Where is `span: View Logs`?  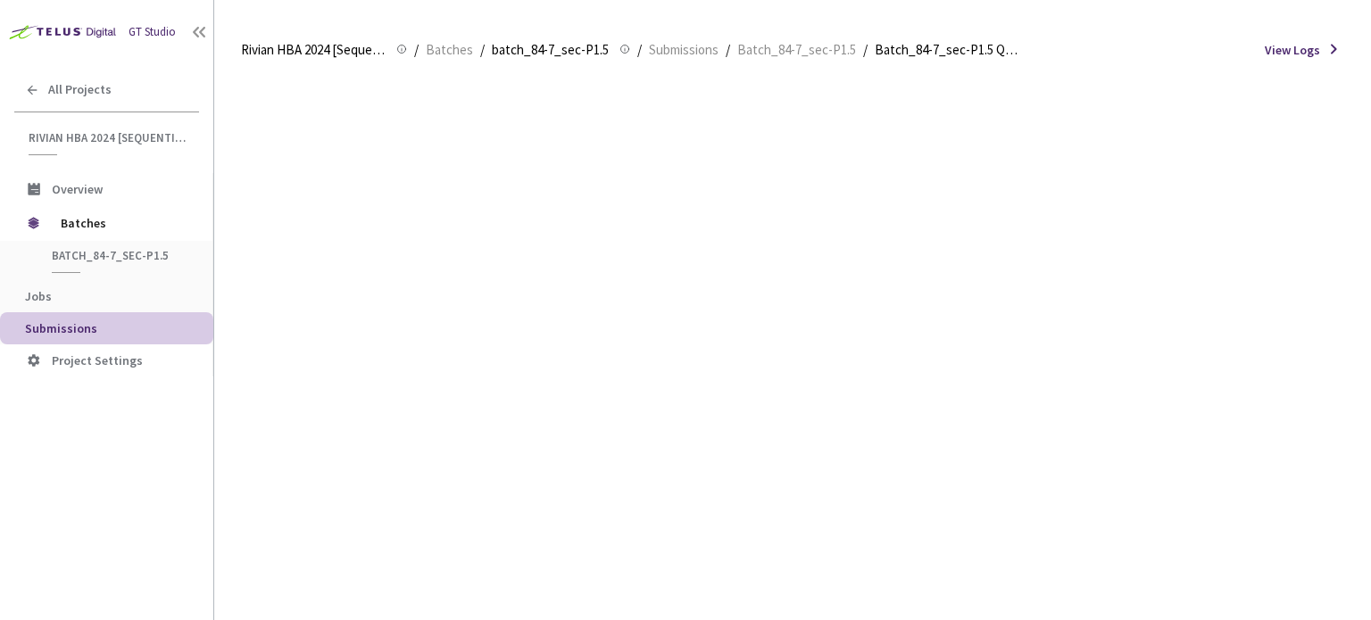
span: View Logs is located at coordinates (1293, 50).